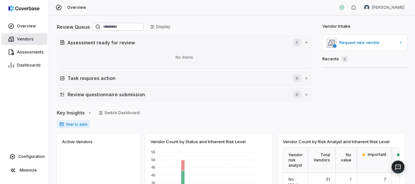 The image size is (415, 184). I want to click on span: Assessments, so click(30, 52).